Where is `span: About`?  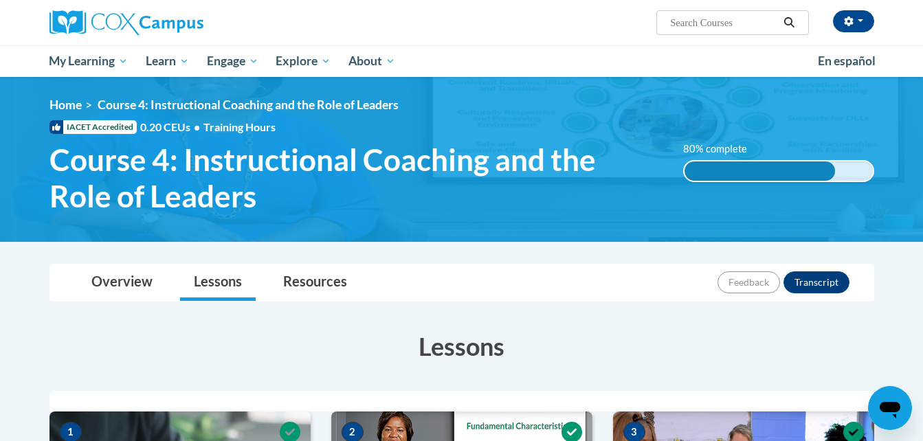
span: About is located at coordinates (372, 61).